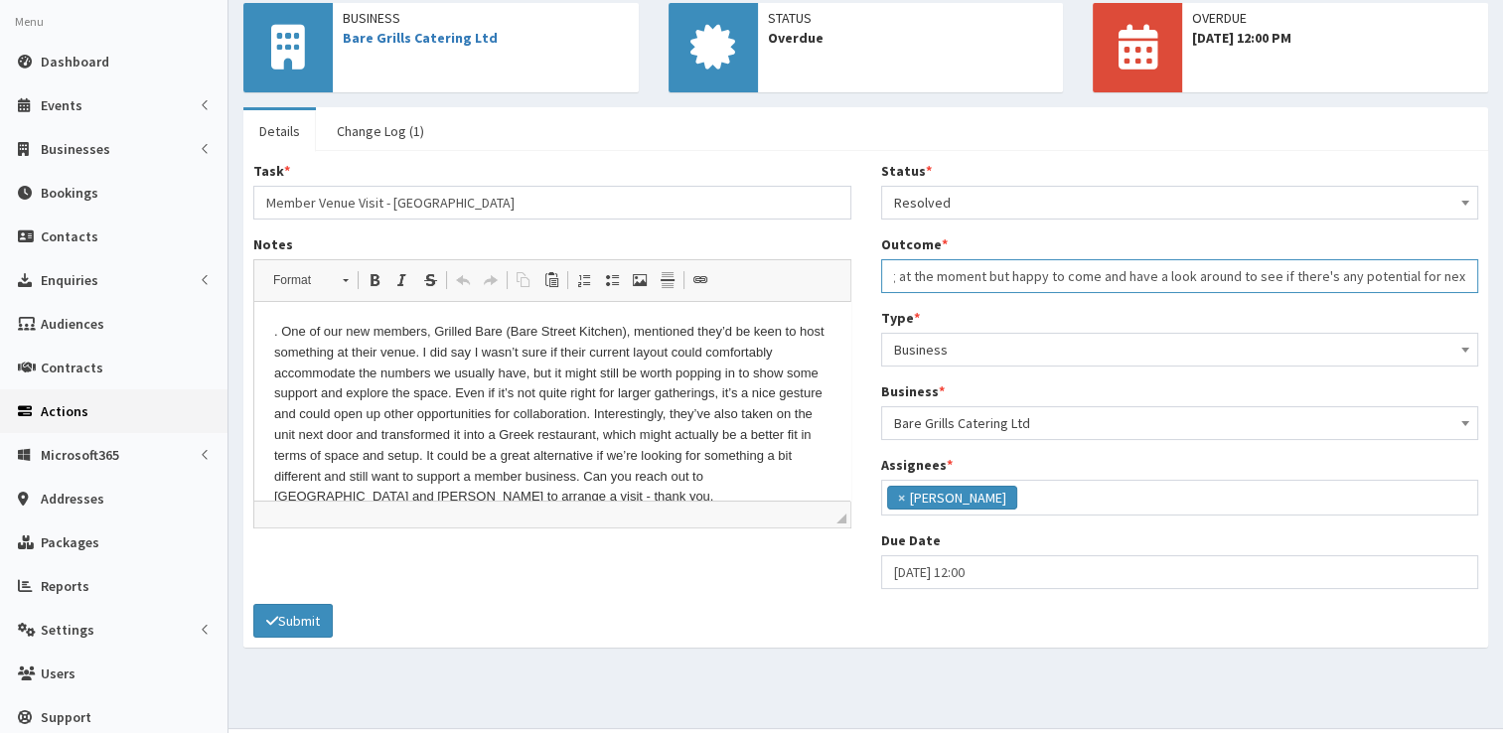  Describe the element at coordinates (65, 411) in the screenshot. I see `span: Actions` at that location.